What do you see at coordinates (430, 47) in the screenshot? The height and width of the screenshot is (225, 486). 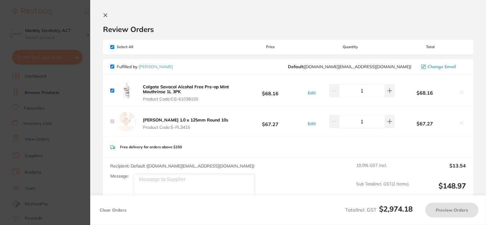 I see `span: Total` at bounding box center [430, 47].